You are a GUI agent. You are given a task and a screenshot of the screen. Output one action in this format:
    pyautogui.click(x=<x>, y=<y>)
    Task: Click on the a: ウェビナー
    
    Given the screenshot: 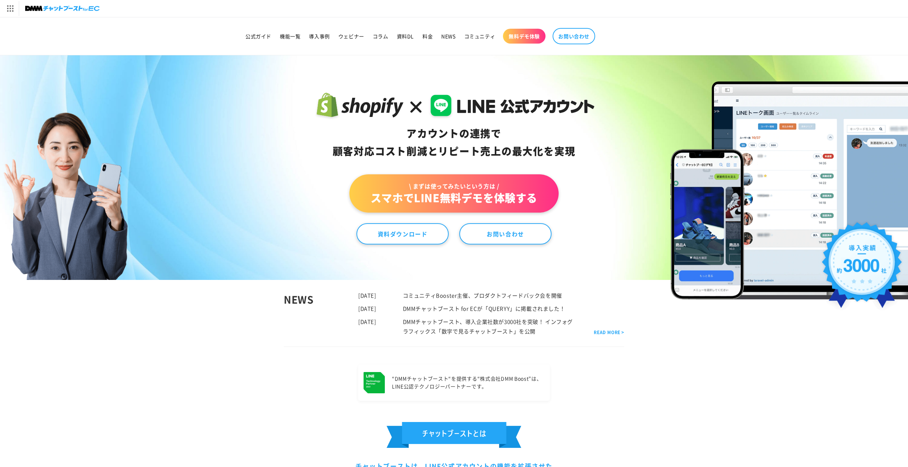 What is the action you would take?
    pyautogui.click(x=351, y=36)
    